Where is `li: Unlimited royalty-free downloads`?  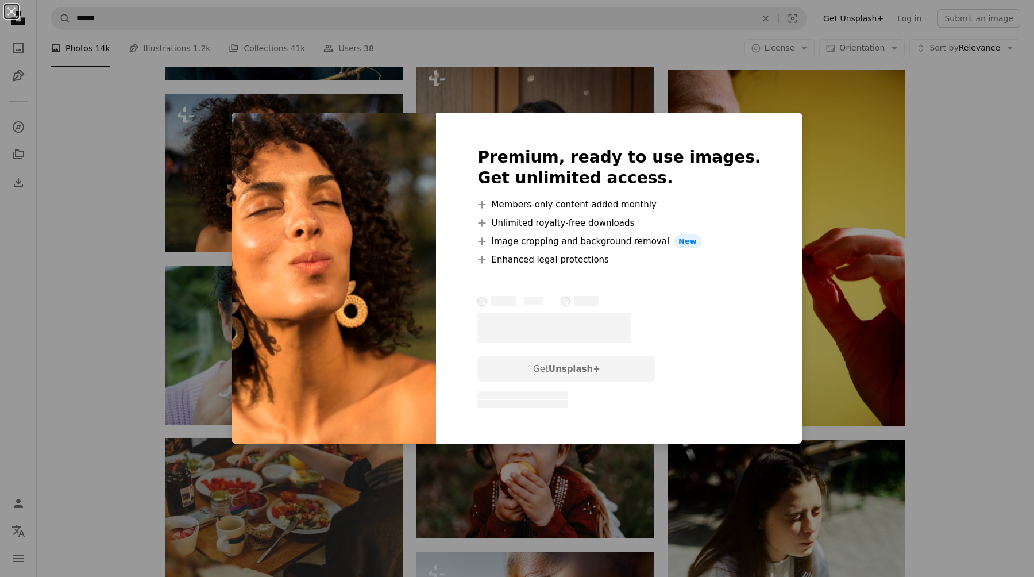
li: Unlimited royalty-free downloads is located at coordinates (619, 223).